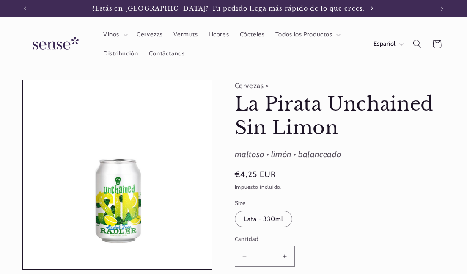 Image resolution: width=467 pixels, height=274 pixels. What do you see at coordinates (114, 35) in the screenshot?
I see `summary: Vinos` at bounding box center [114, 35].